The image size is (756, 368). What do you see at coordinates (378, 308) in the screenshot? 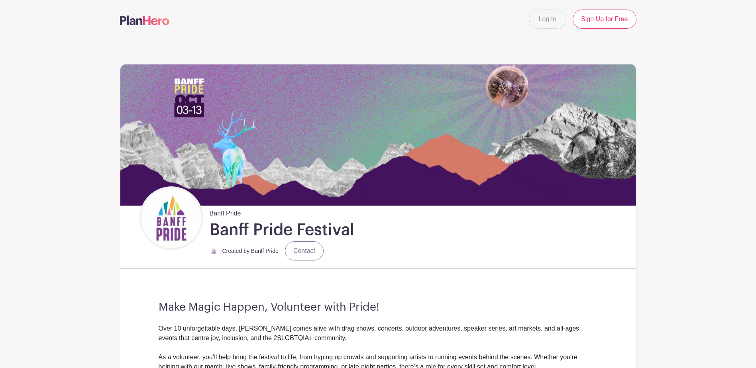
I see `h3: Make Magic Happen, Volunteer with Pride!` at bounding box center [378, 308].